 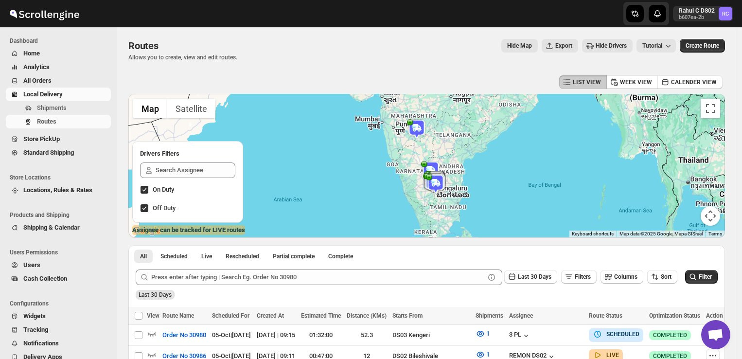 I want to click on button: Filter, so click(x=701, y=276).